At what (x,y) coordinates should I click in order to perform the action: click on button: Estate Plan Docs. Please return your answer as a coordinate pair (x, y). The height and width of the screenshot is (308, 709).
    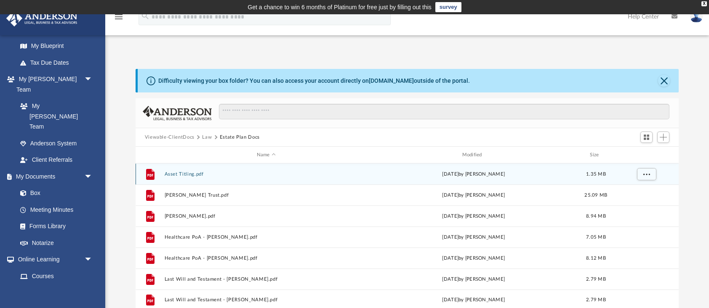
    Looking at the image, I should click on (239, 138).